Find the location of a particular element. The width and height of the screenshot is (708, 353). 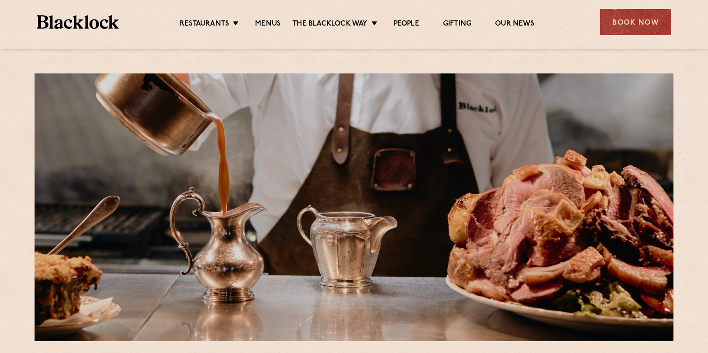

a: Gifting is located at coordinates (457, 25).